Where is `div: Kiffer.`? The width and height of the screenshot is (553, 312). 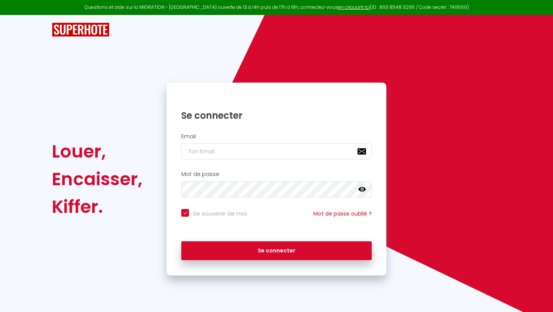 div: Kiffer. is located at coordinates (97, 207).